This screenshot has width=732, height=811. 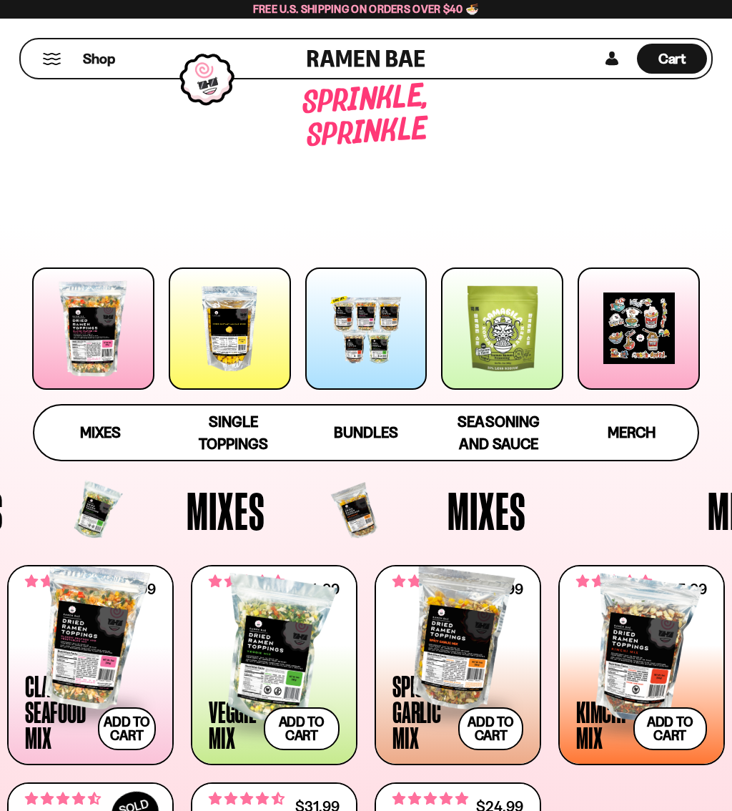 I want to click on div: Classic Seafood Mix, so click(x=58, y=712).